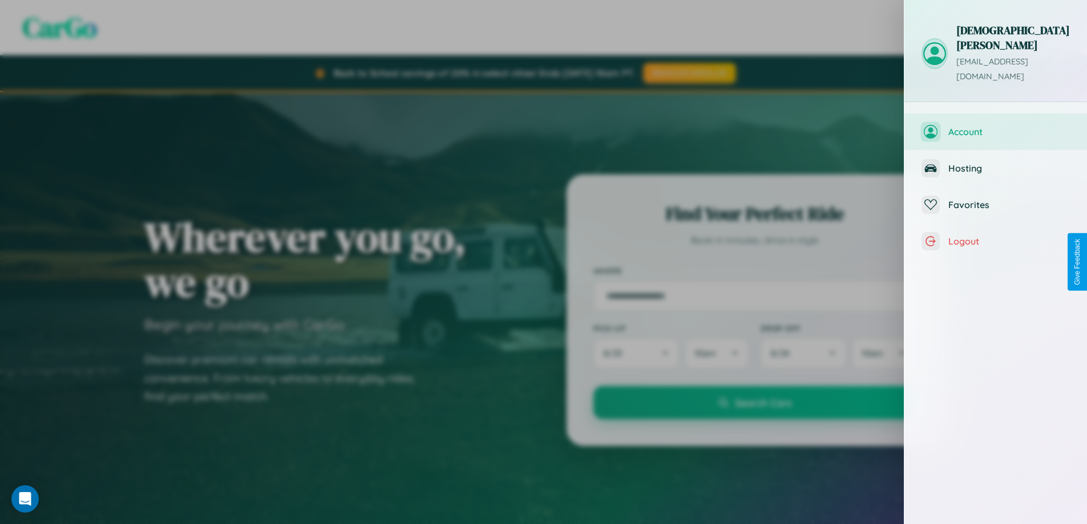 This screenshot has width=1087, height=524. I want to click on span: Account, so click(1008, 132).